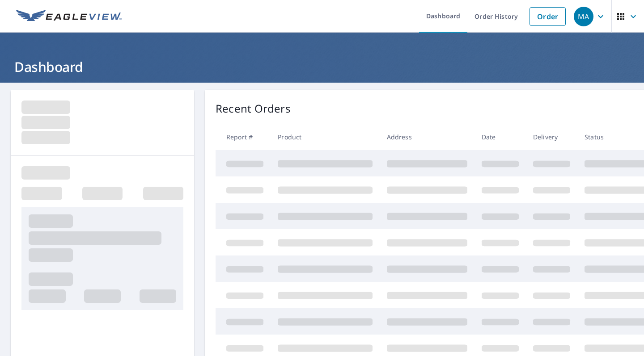  What do you see at coordinates (243, 137) in the screenshot?
I see `th: Report #` at bounding box center [243, 137].